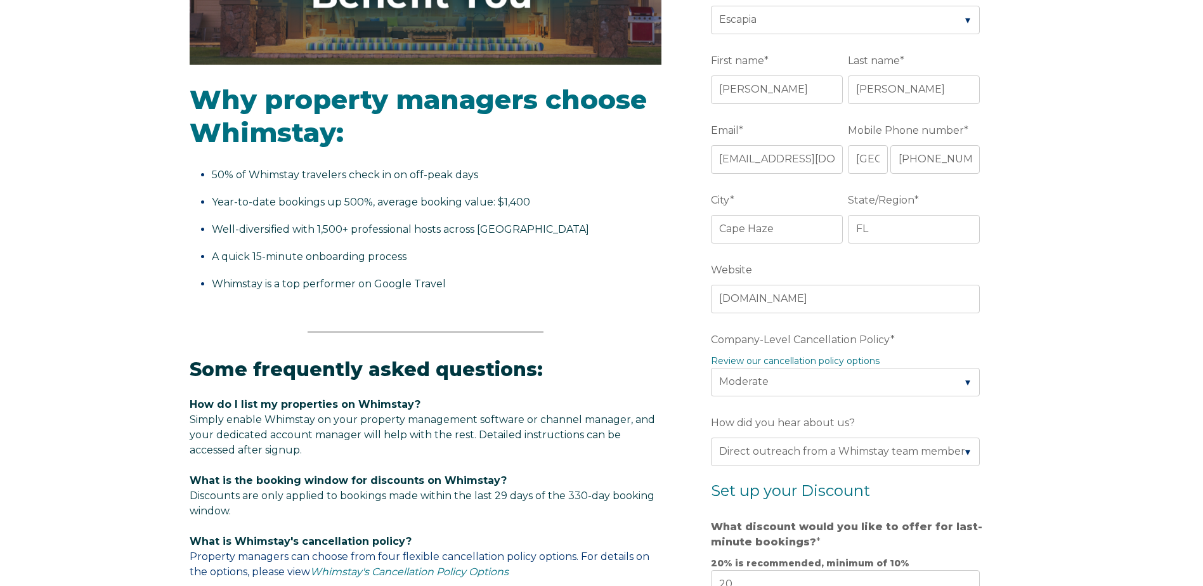 Image resolution: width=1203 pixels, height=586 pixels. Describe the element at coordinates (309, 256) in the screenshot. I see `span: A quick 15-minute onboarding process` at that location.